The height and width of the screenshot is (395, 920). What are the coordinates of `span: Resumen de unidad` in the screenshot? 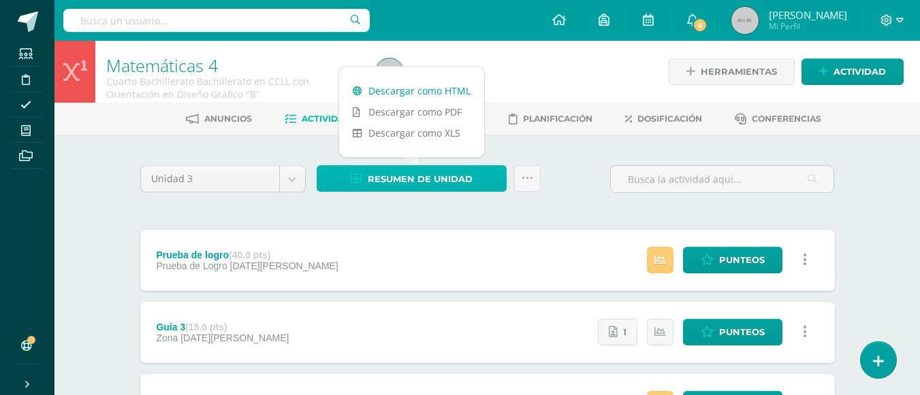 It's located at (420, 179).